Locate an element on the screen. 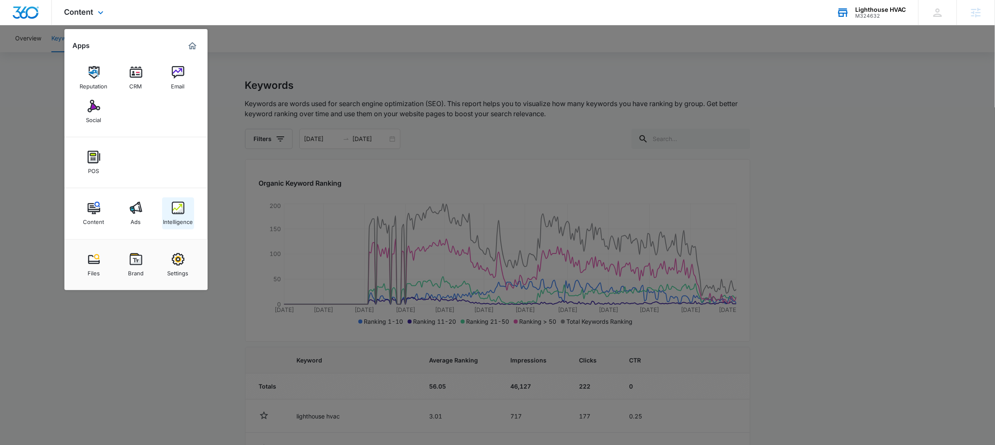 The image size is (995, 445). a: Brand is located at coordinates (136, 265).